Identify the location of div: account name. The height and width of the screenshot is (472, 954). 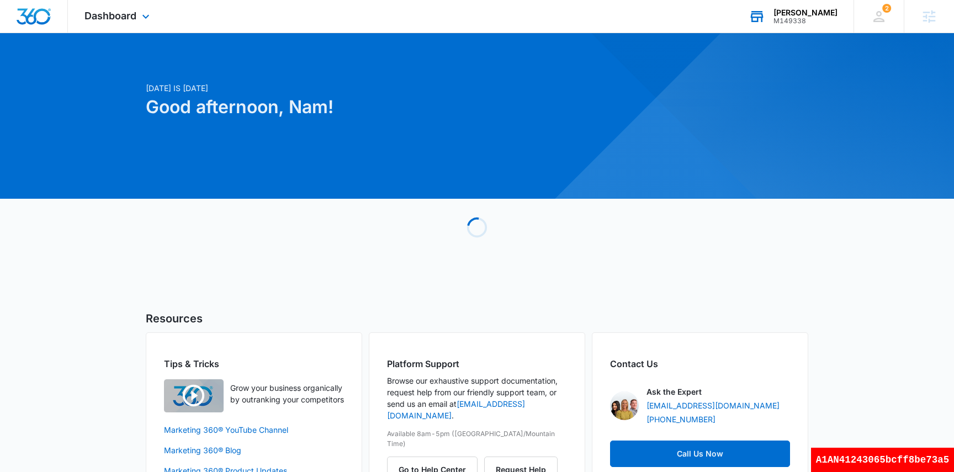
(806, 13).